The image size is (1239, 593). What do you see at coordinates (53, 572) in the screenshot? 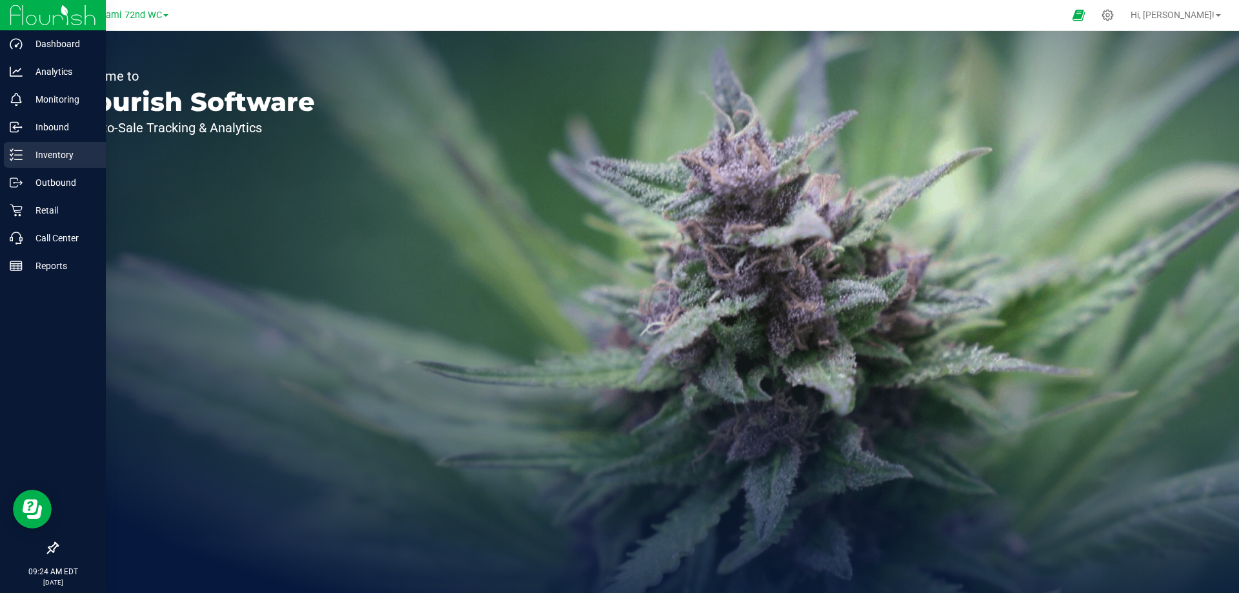
I see `p: 09:24 AM EDT` at bounding box center [53, 572].